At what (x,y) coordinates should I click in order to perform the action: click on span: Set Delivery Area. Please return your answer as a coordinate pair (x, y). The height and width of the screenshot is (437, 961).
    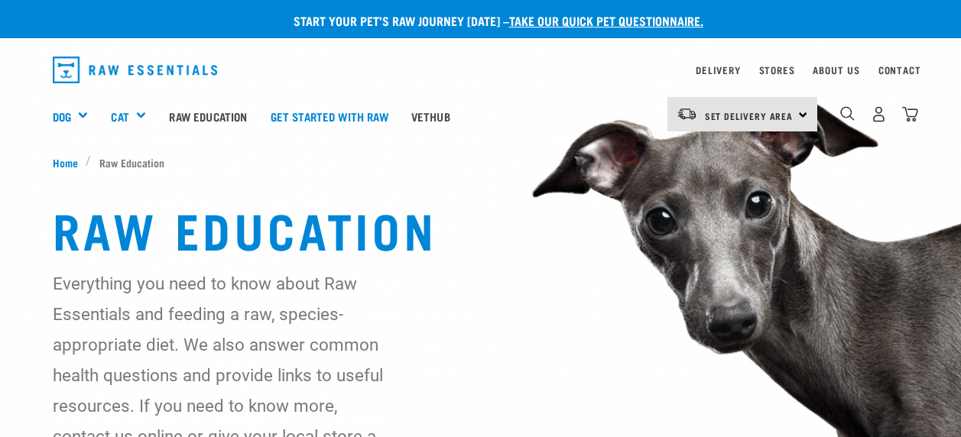
    Looking at the image, I should click on (749, 115).